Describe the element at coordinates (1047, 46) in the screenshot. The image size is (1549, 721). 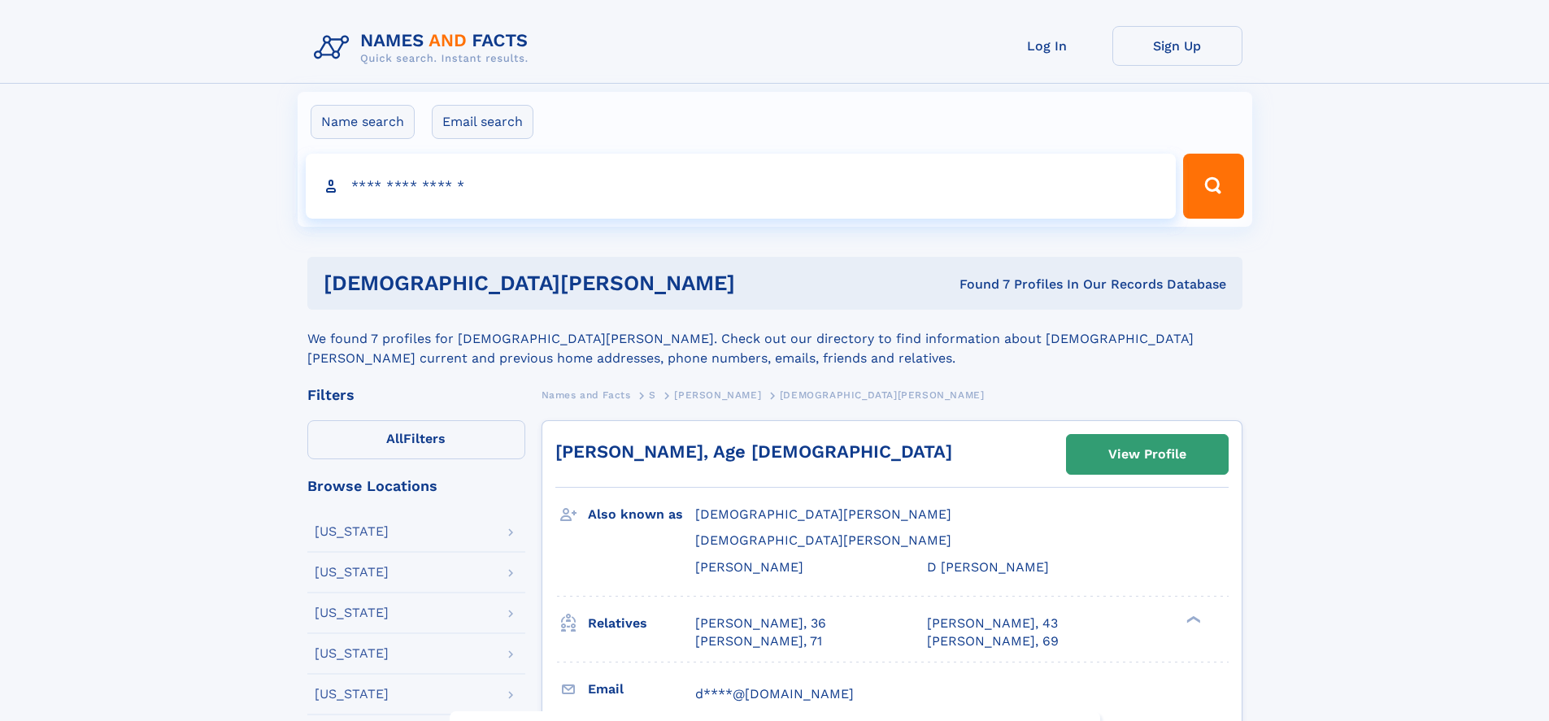
I see `a: Log In` at that location.